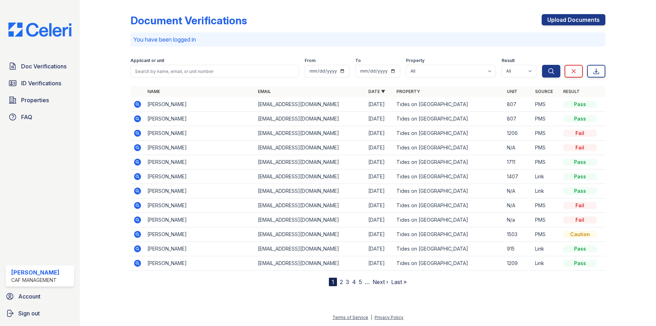 Image resolution: width=656 pixels, height=326 pixels. What do you see at coordinates (518, 176) in the screenshot?
I see `td: 1407` at bounding box center [518, 176].